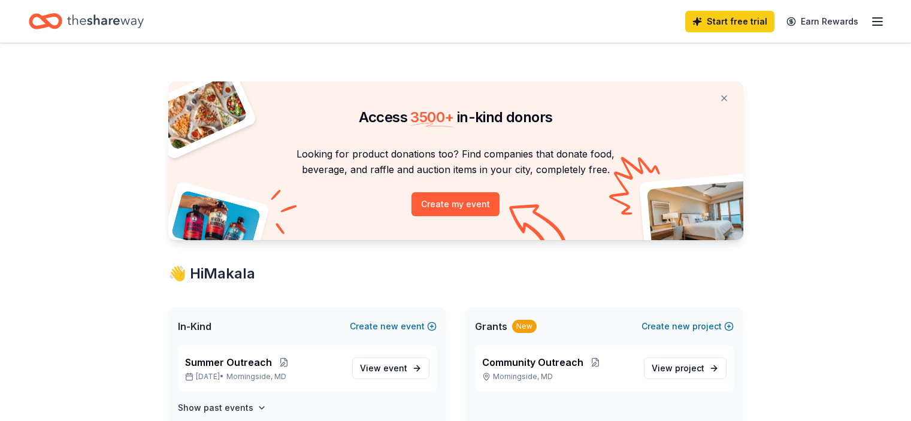  I want to click on a: Earn Rewards, so click(822, 22).